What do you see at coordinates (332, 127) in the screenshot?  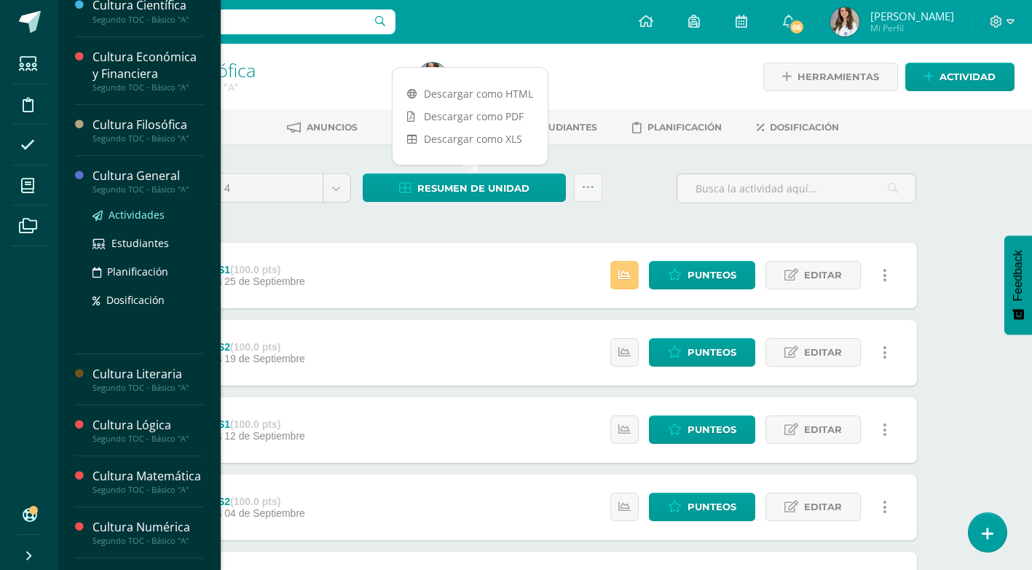 I see `span: Anuncios` at bounding box center [332, 127].